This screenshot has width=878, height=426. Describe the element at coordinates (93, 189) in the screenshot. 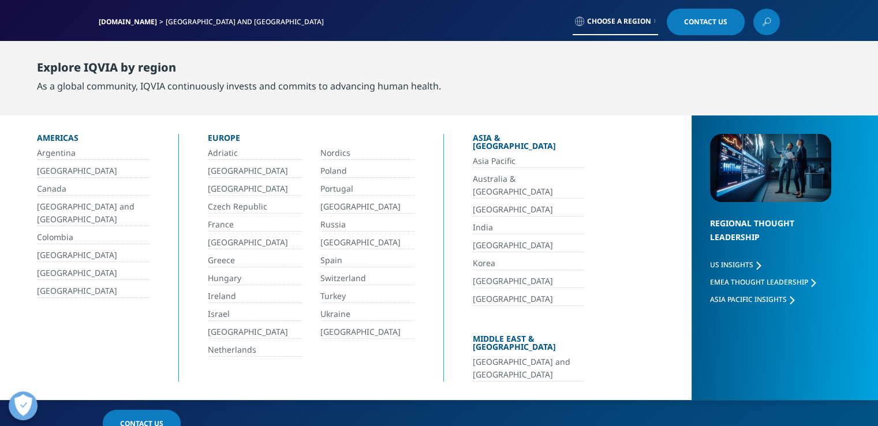

I see `a: Canada` at that location.